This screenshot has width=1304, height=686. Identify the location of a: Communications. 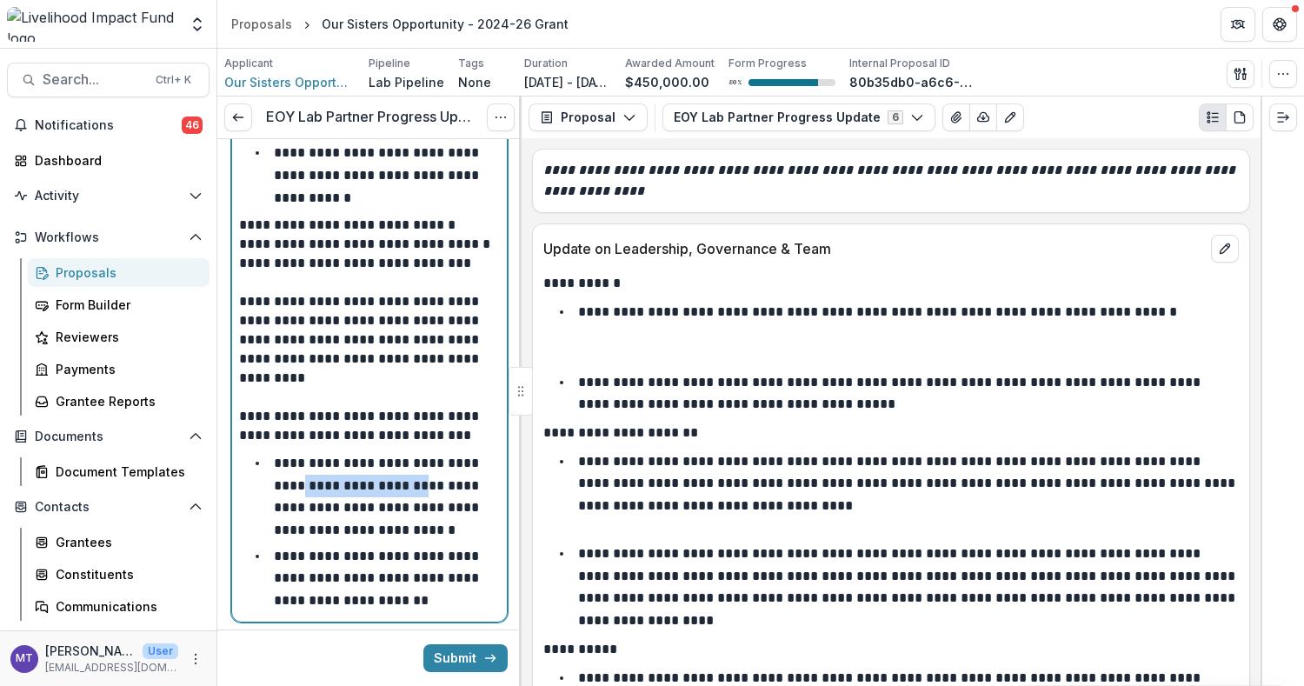
(118, 606).